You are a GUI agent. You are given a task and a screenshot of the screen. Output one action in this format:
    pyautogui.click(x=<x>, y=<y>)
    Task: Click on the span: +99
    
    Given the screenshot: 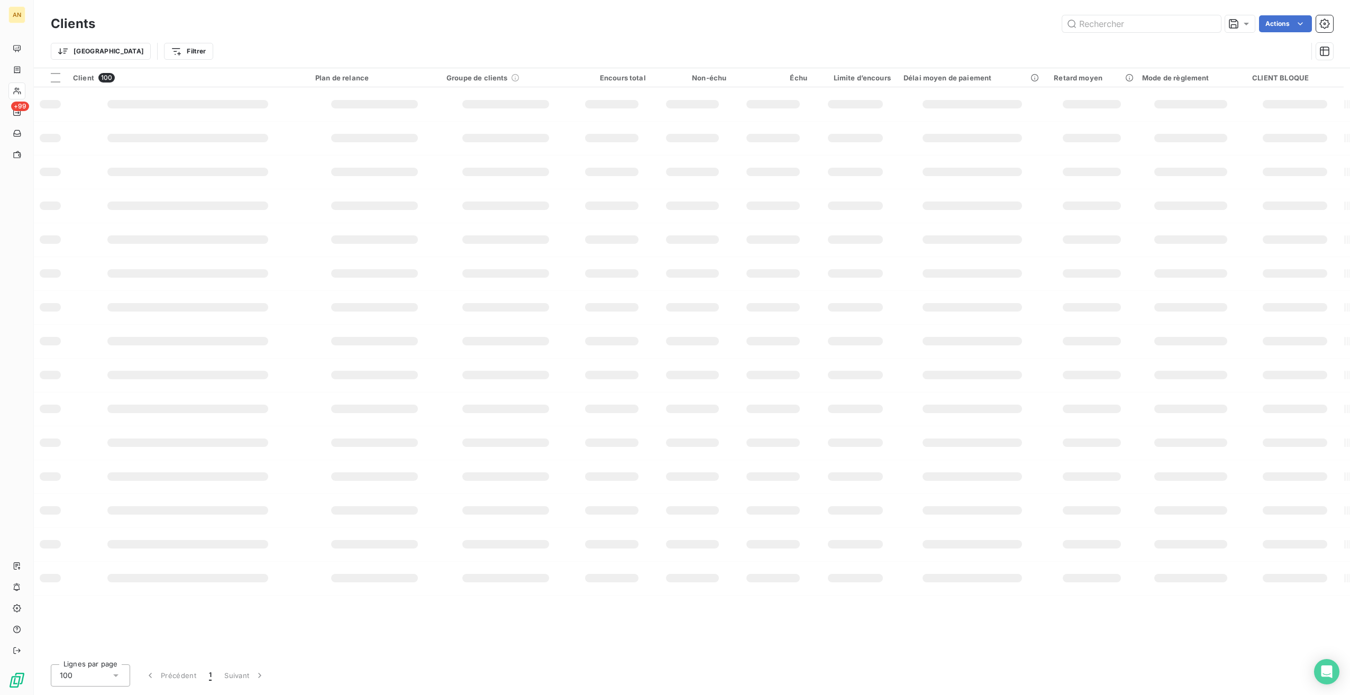 What is the action you would take?
    pyautogui.click(x=20, y=106)
    